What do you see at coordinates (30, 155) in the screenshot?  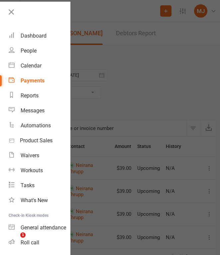 I see `div: Waivers` at bounding box center [30, 155].